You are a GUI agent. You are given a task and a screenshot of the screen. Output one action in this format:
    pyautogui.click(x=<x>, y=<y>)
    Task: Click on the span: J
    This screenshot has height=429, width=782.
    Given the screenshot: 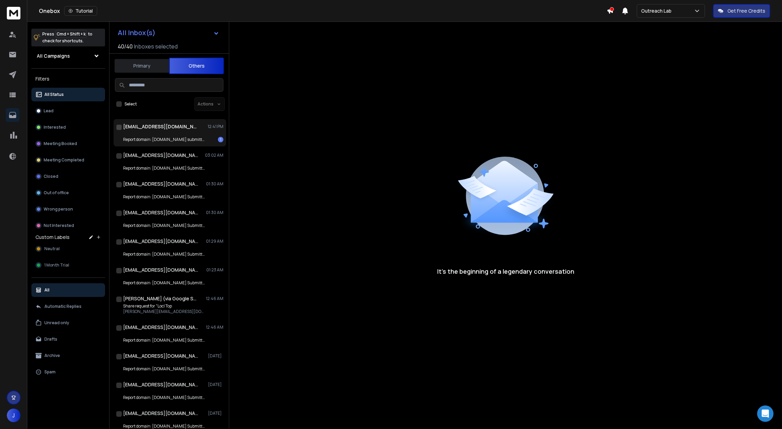 What is the action you would take?
    pyautogui.click(x=14, y=415)
    